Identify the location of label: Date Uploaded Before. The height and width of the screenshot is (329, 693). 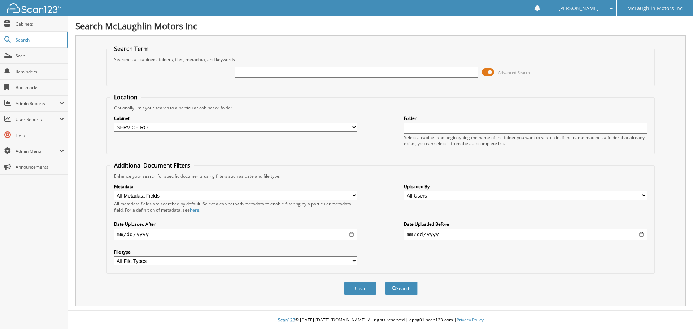
(525, 224).